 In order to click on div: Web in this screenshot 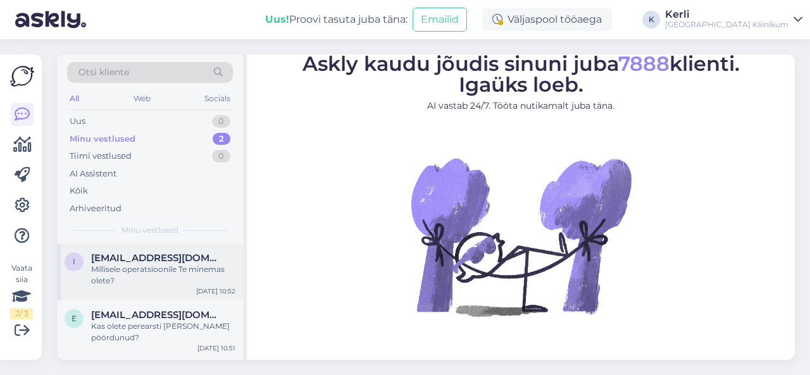, I will do `click(142, 99)`.